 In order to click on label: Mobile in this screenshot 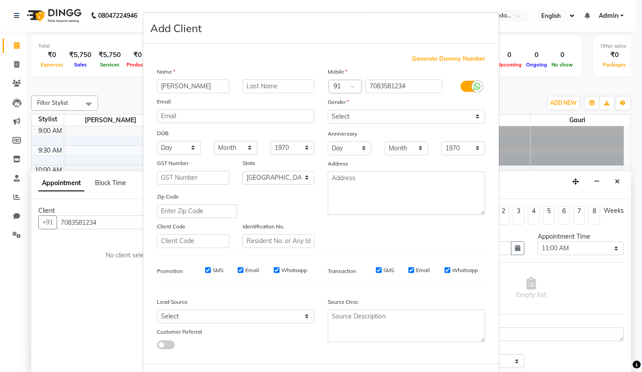, I will do `click(338, 72)`.